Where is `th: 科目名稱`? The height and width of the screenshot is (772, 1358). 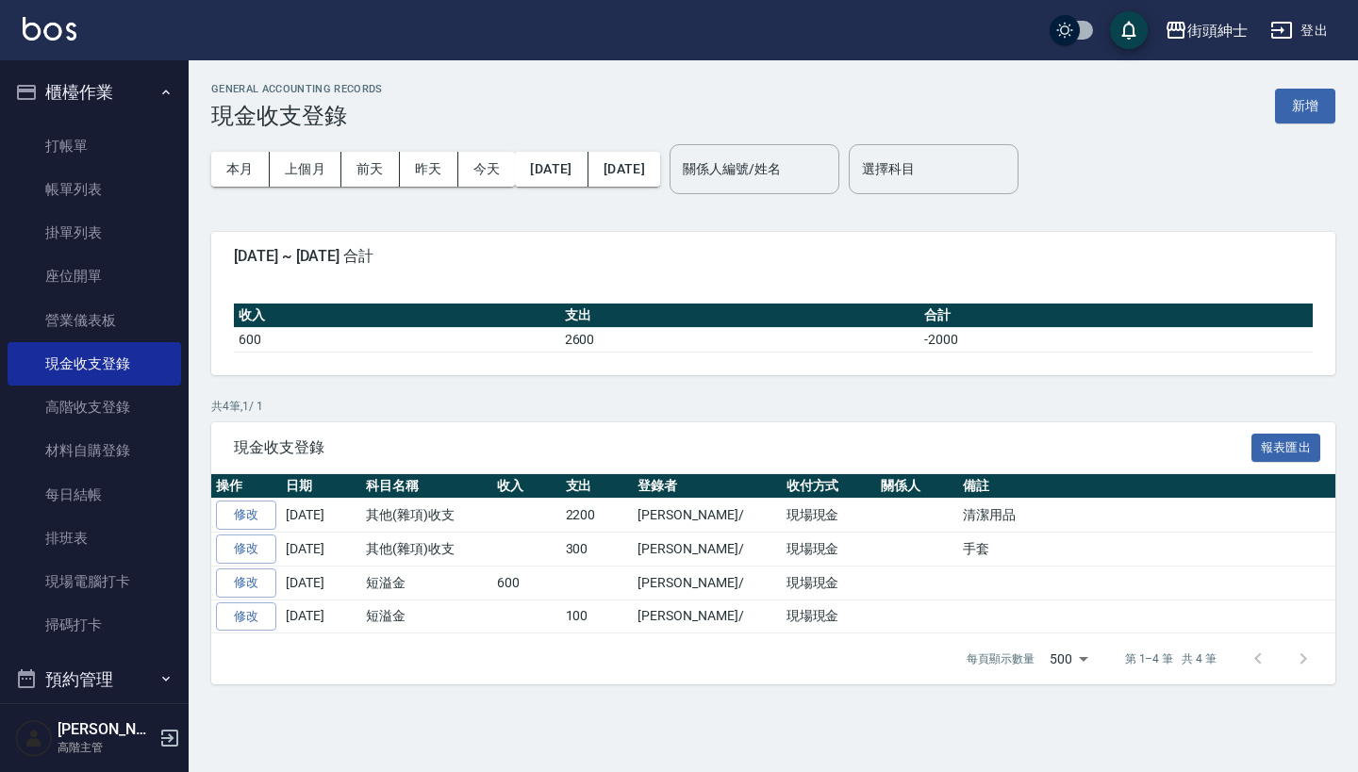 th: 科目名稱 is located at coordinates (426, 487).